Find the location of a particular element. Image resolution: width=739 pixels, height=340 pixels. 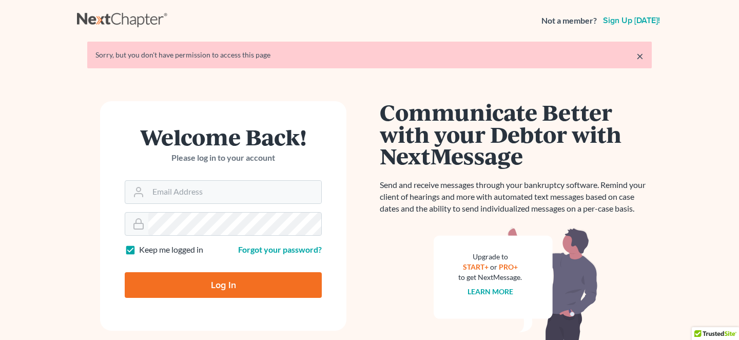

label: Keep me logged in is located at coordinates (171, 250).